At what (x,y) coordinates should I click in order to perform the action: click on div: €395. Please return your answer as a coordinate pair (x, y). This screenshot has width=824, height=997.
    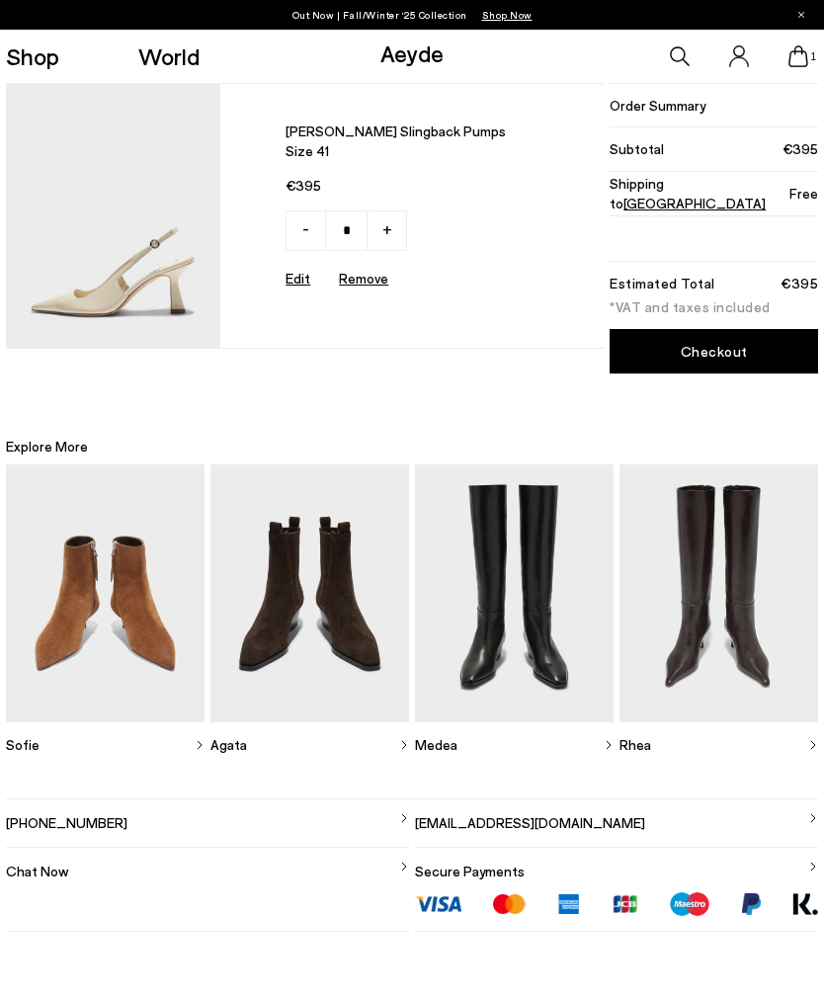
    Looking at the image, I should click on (799, 284).